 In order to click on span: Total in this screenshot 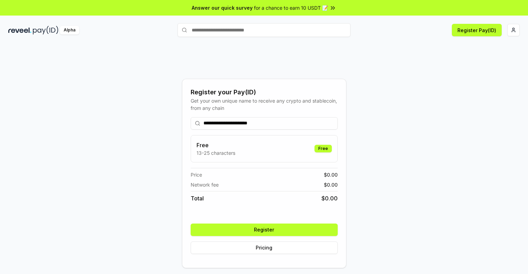, I will do `click(197, 199)`.